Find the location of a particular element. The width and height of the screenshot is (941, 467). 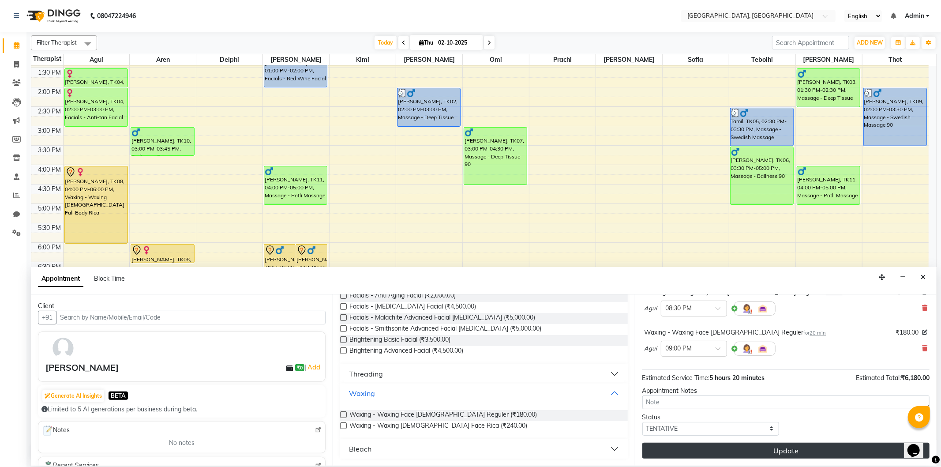

span: Delphi is located at coordinates (229, 60).